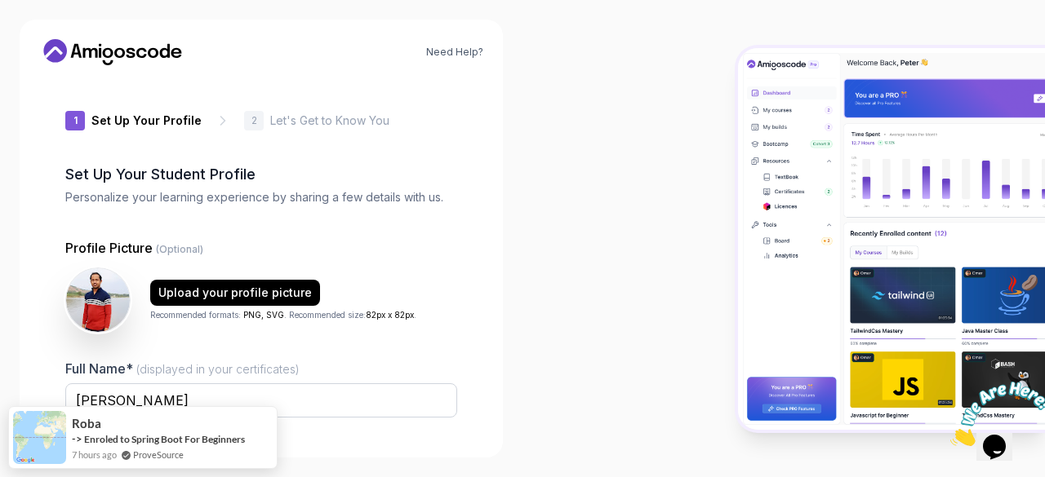 Image resolution: width=1045 pixels, height=477 pixels. I want to click on div: Upload your profile picture, so click(235, 293).